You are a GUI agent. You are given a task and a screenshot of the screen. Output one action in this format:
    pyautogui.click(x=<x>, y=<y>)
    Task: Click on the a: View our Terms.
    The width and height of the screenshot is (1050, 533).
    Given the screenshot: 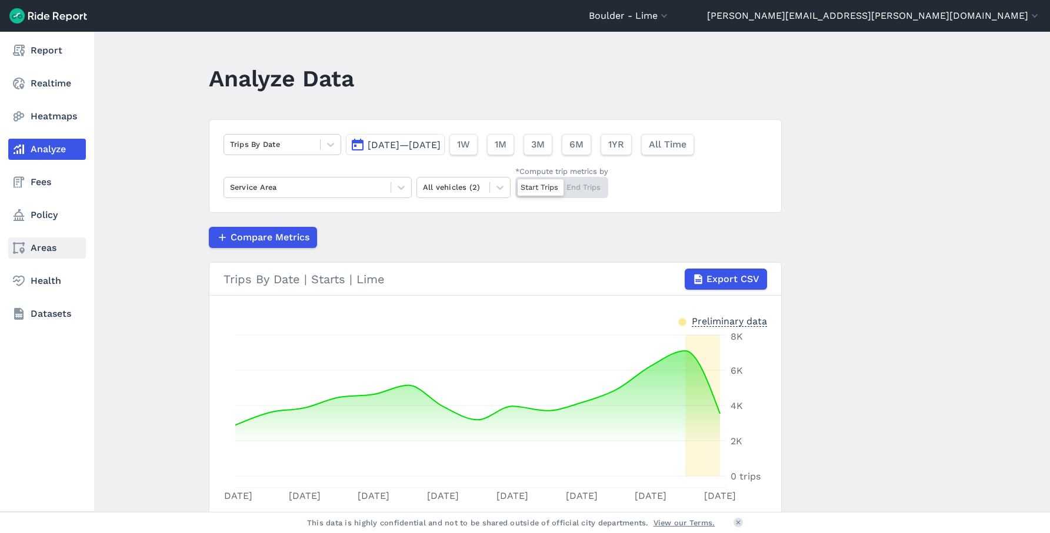 What is the action you would take?
    pyautogui.click(x=684, y=523)
    